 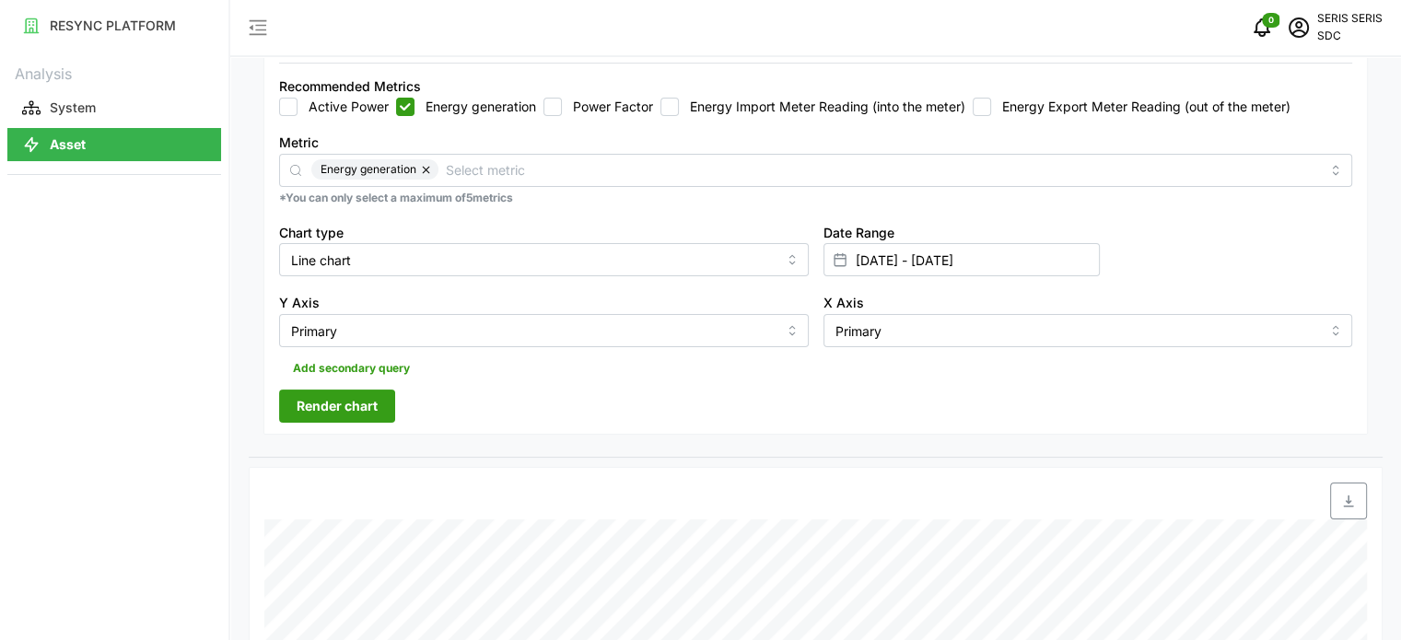 What do you see at coordinates (114, 145) in the screenshot?
I see `a: Asset` at bounding box center [114, 145].